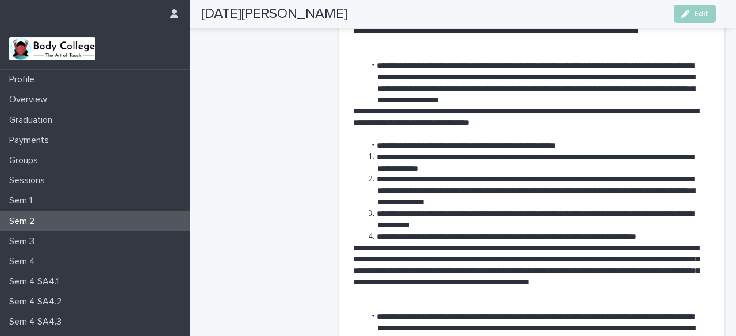  What do you see at coordinates (29, 181) in the screenshot?
I see `p: Sessions` at bounding box center [29, 181].